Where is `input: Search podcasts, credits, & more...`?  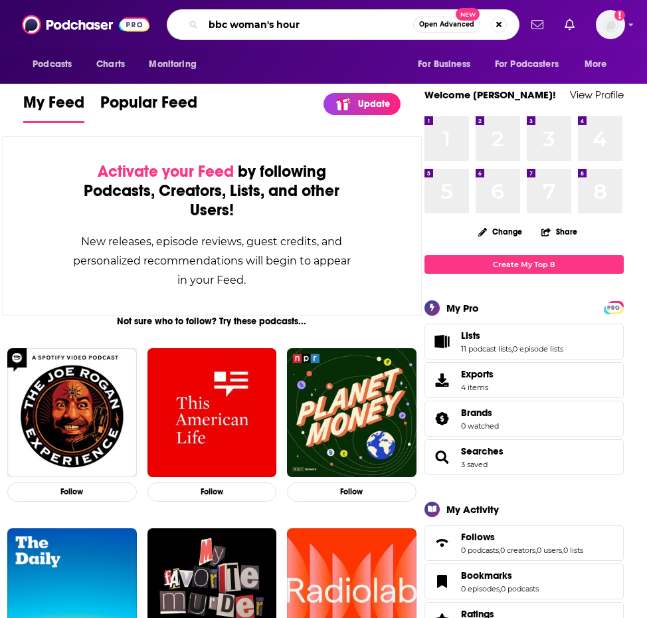
input: Search podcasts, credits, & more... is located at coordinates (308, 25).